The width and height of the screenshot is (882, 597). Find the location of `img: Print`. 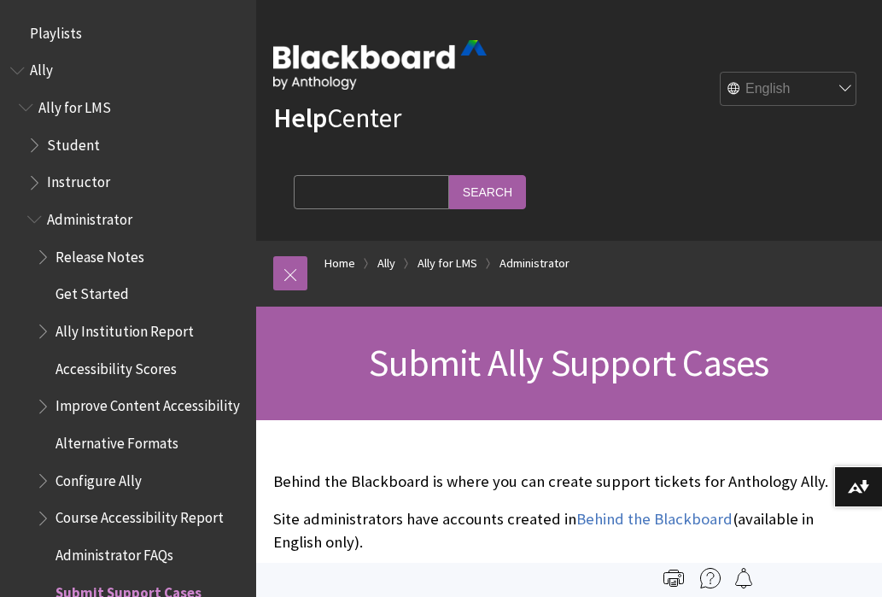

img: Print is located at coordinates (674, 578).